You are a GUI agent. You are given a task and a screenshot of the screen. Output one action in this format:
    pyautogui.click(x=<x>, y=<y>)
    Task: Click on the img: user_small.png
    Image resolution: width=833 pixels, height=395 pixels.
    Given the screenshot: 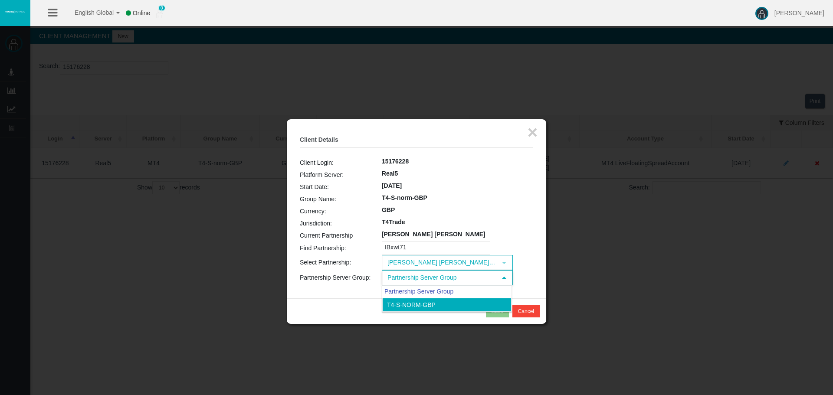 What is the action you would take?
    pyautogui.click(x=160, y=13)
    